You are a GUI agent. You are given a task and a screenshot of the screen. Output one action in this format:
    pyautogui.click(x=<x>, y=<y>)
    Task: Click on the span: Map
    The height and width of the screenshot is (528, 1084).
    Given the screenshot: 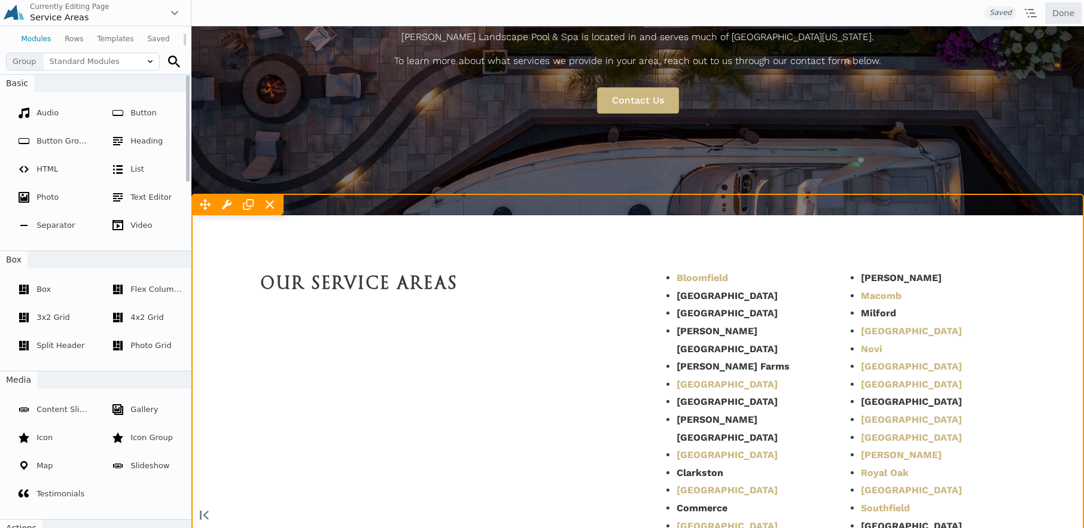 What is the action you would take?
    pyautogui.click(x=44, y=465)
    